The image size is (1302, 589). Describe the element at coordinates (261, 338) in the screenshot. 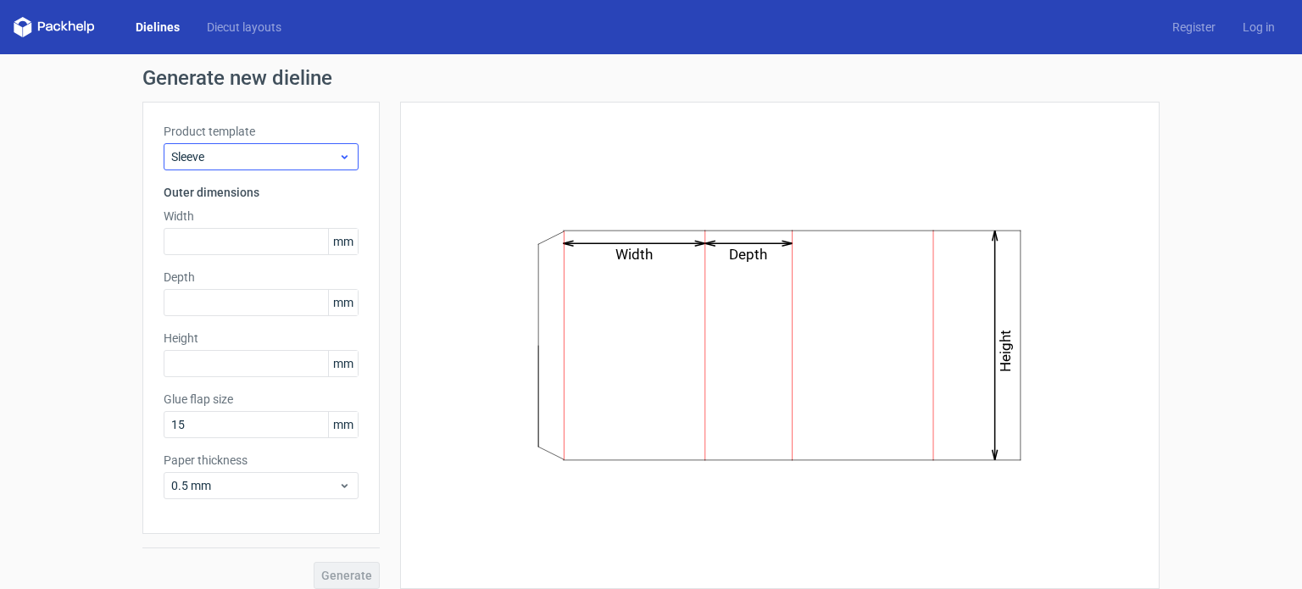

I see `label: Height` at that location.